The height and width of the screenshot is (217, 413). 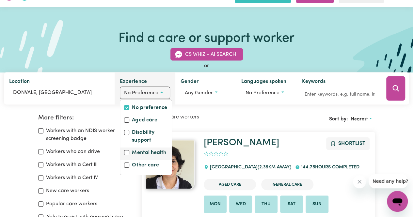 I want to click on label: New care workers, so click(x=68, y=191).